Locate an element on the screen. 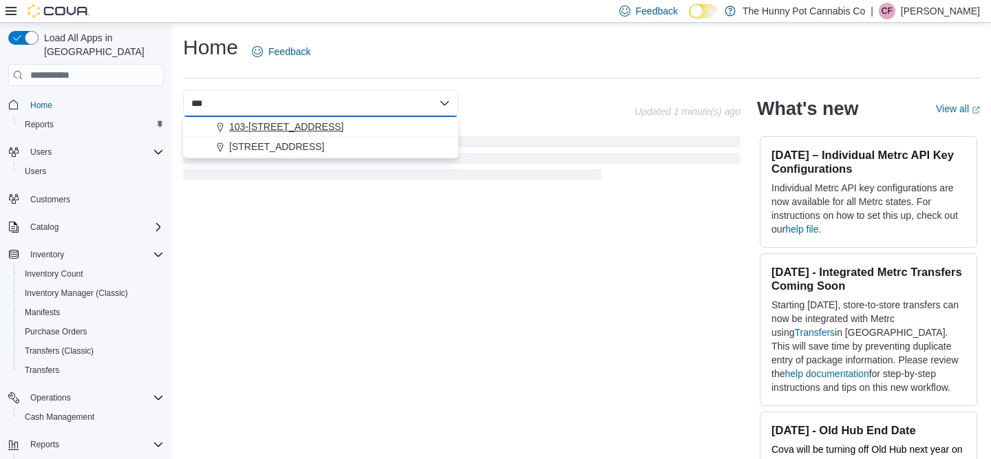  a: Feedback is located at coordinates (281, 52).